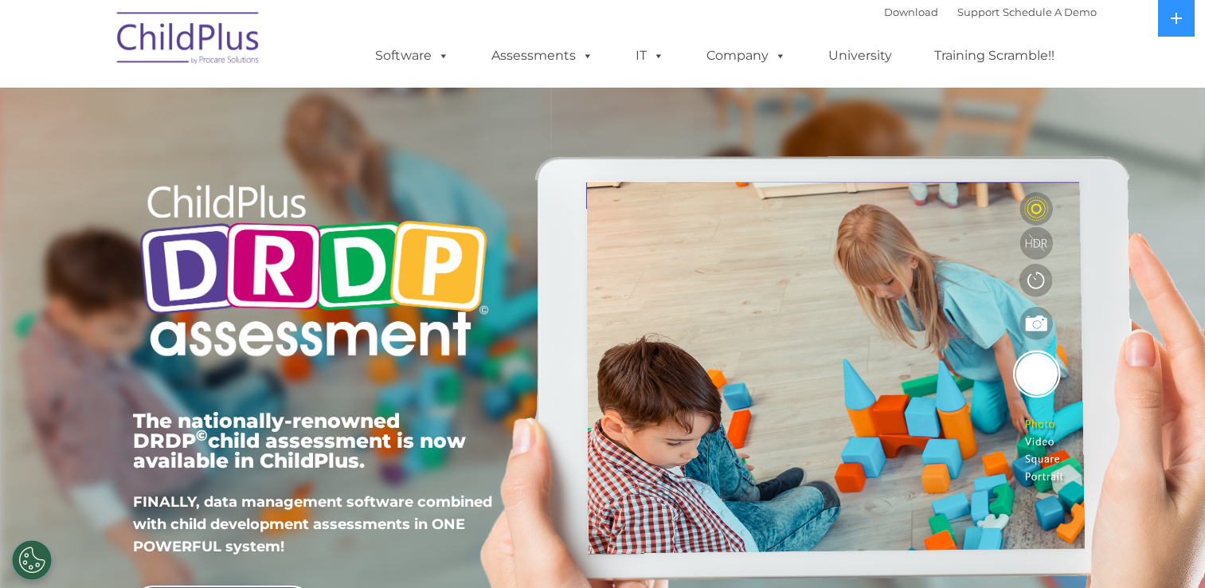 This screenshot has height=588, width=1205. Describe the element at coordinates (650, 56) in the screenshot. I see `a: IT` at that location.